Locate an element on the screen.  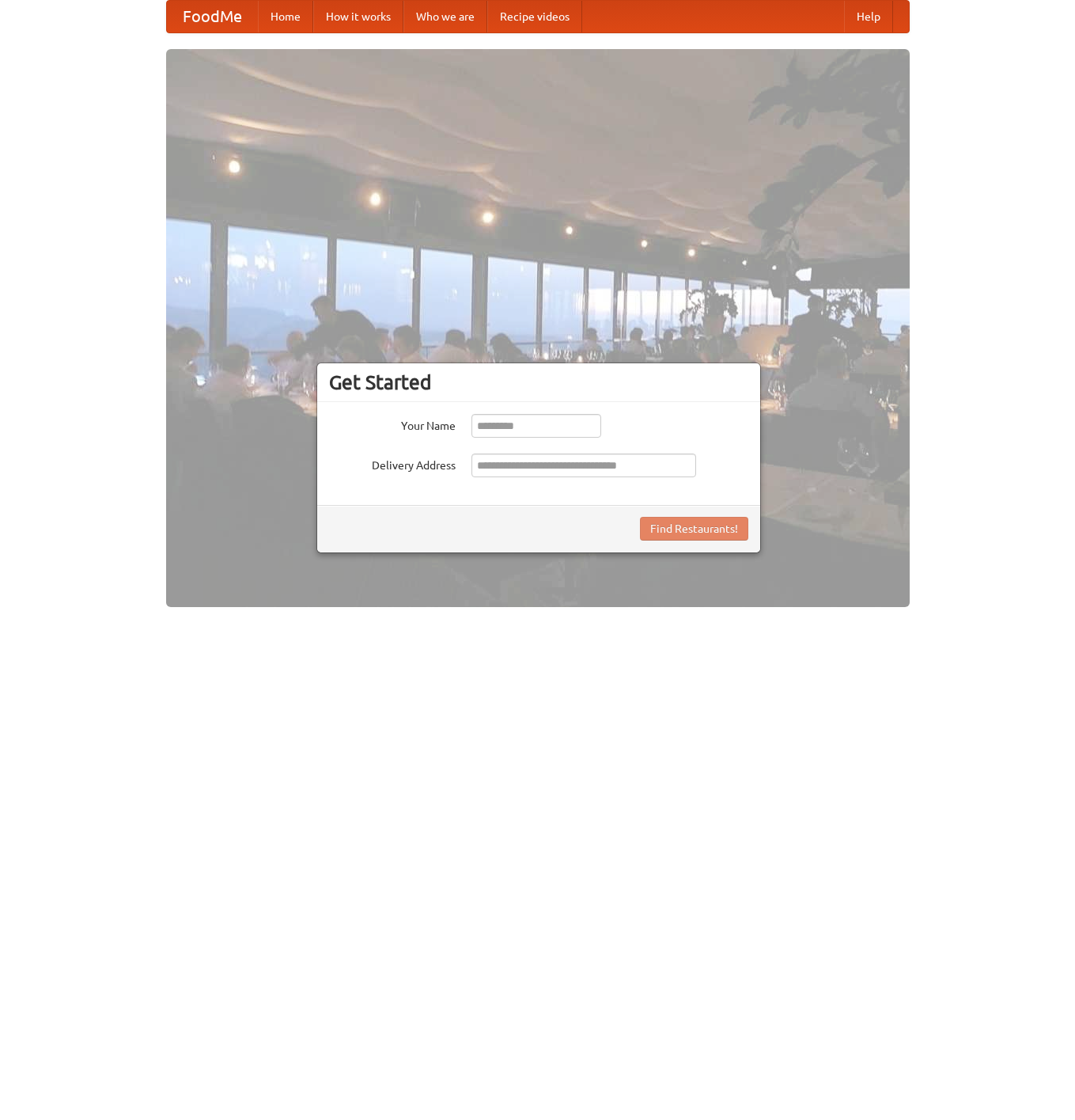
a: Home is located at coordinates (286, 16).